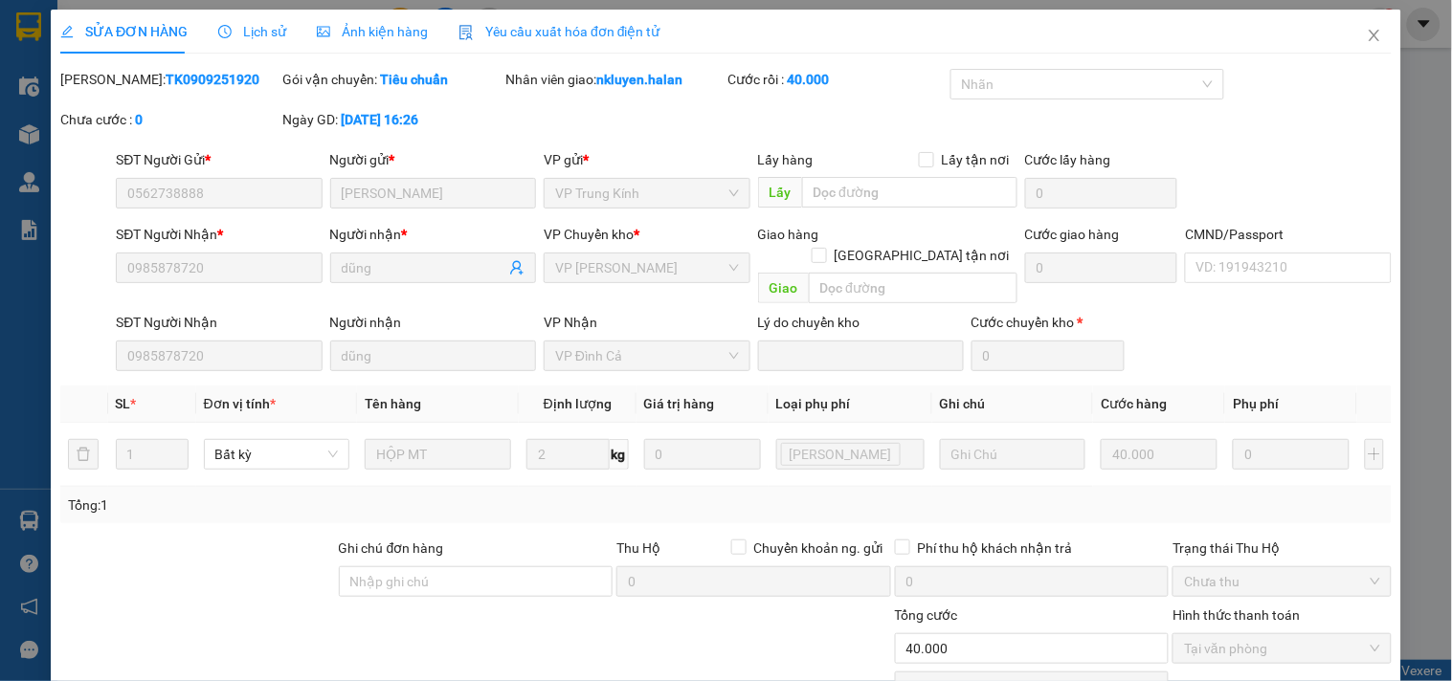 This screenshot has height=681, width=1452. What do you see at coordinates (1102, 268) in the screenshot?
I see `input: Cước giao hàng` at bounding box center [1102, 268].